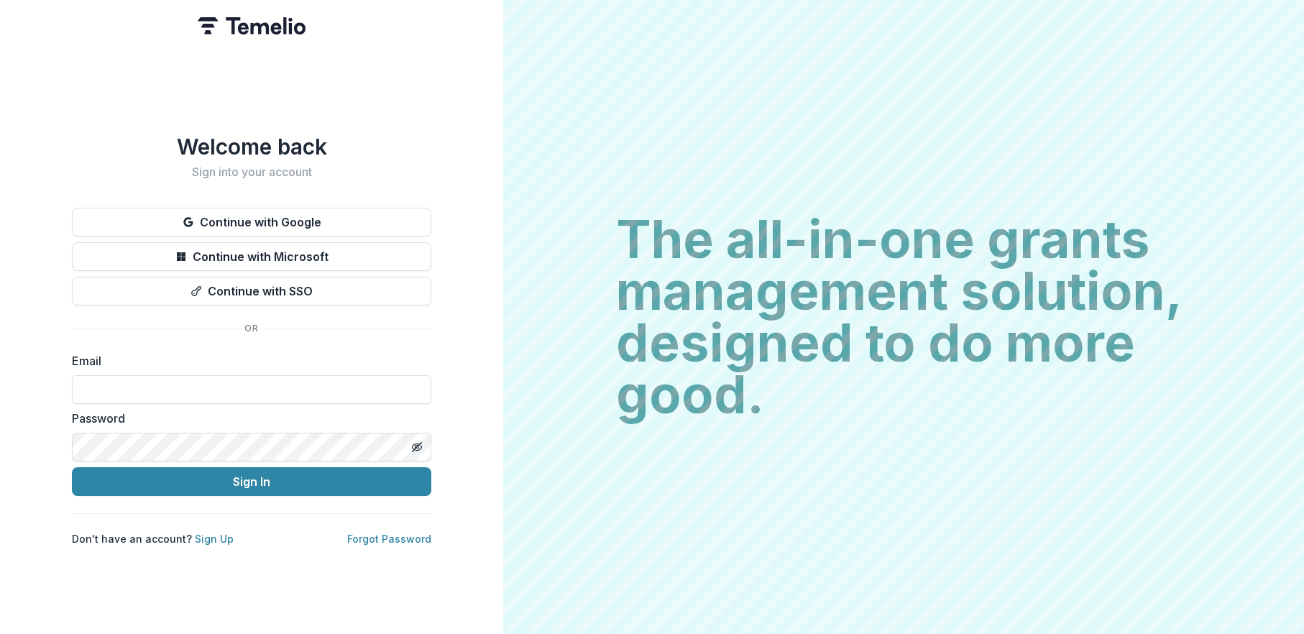 This screenshot has height=634, width=1304. I want to click on a: Forgot Password, so click(389, 538).